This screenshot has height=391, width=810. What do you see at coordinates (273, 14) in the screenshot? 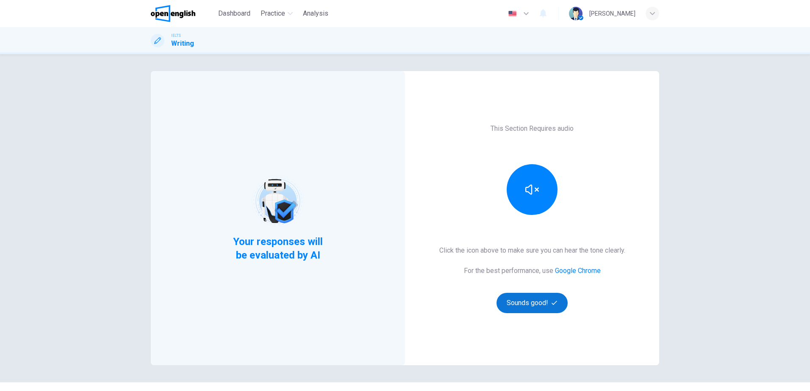
I see `span: Practice` at bounding box center [273, 14].